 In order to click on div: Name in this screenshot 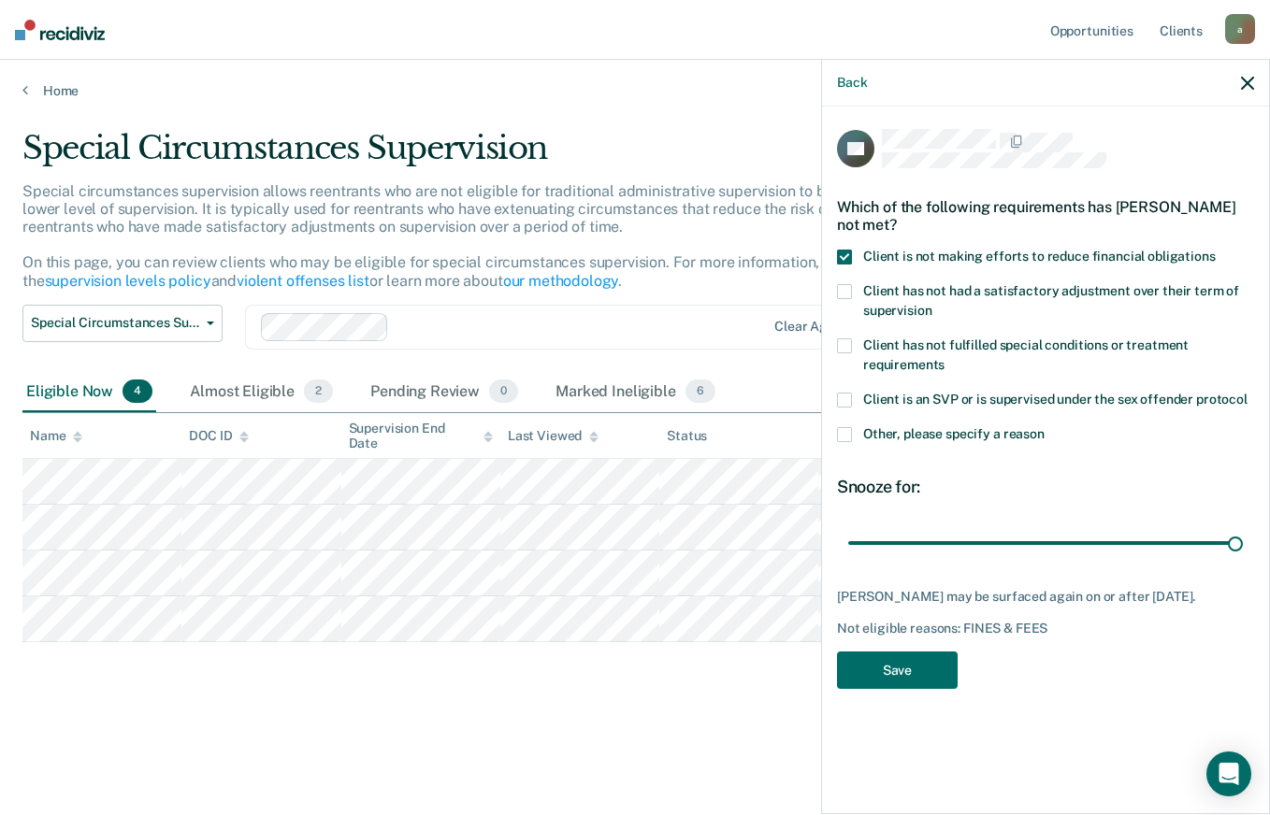, I will do `click(56, 436)`.